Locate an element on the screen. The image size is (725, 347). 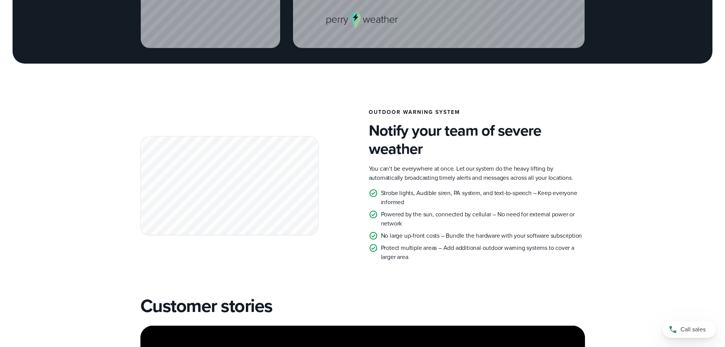
p: Protect multiple areas – Add additional outdoor warning systems to cover a larger area is located at coordinates (483, 252).